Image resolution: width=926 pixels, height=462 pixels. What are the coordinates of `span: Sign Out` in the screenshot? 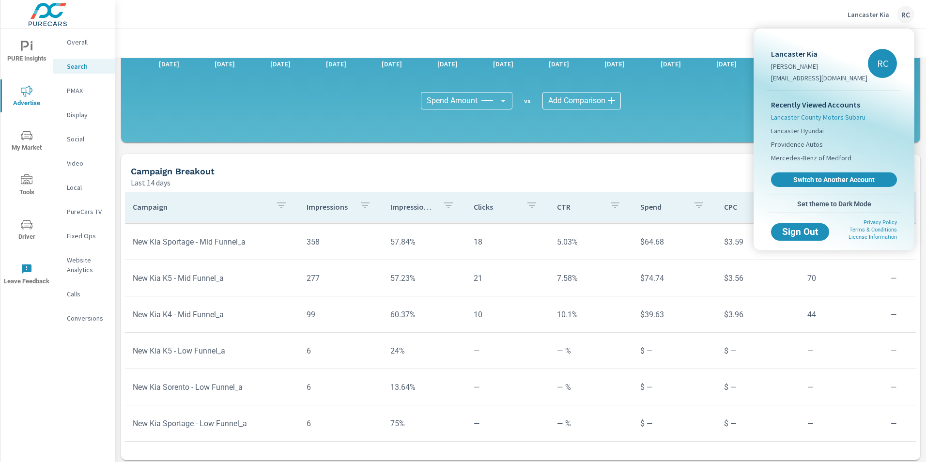 It's located at (800, 232).